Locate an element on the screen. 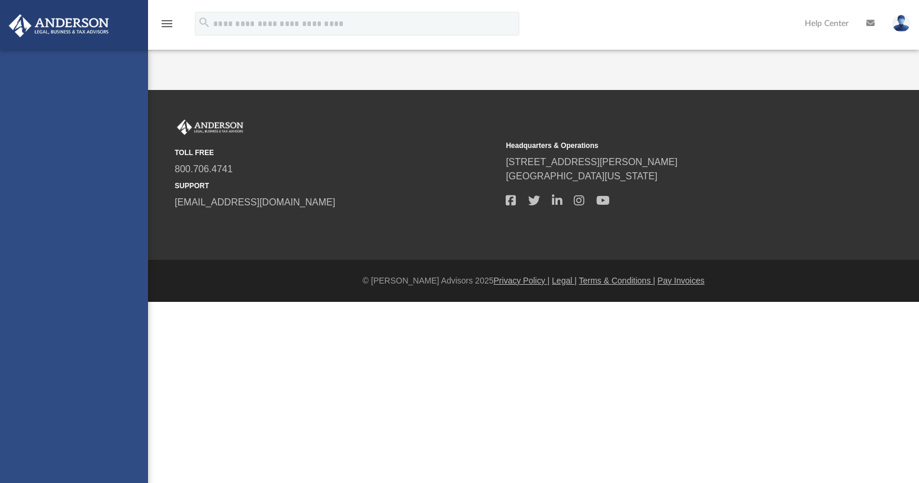  a: Pay Invoices is located at coordinates (681, 281).